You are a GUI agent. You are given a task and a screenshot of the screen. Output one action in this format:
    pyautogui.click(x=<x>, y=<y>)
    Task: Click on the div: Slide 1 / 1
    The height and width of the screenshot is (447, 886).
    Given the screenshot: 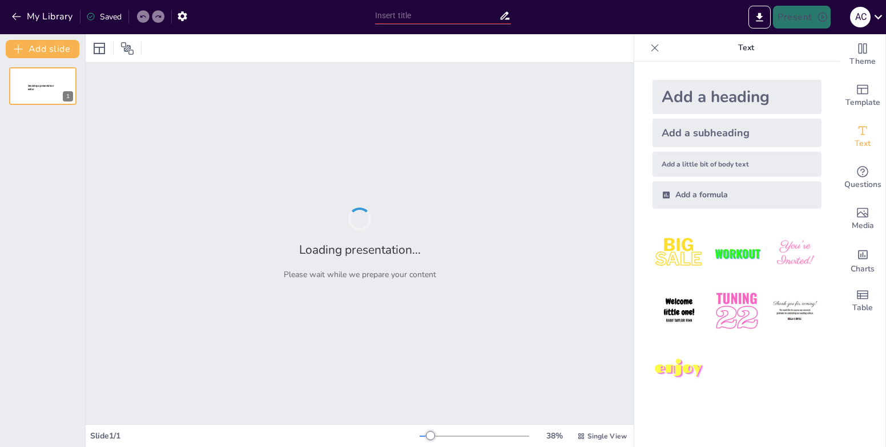 What is the action you would take?
    pyautogui.click(x=255, y=436)
    